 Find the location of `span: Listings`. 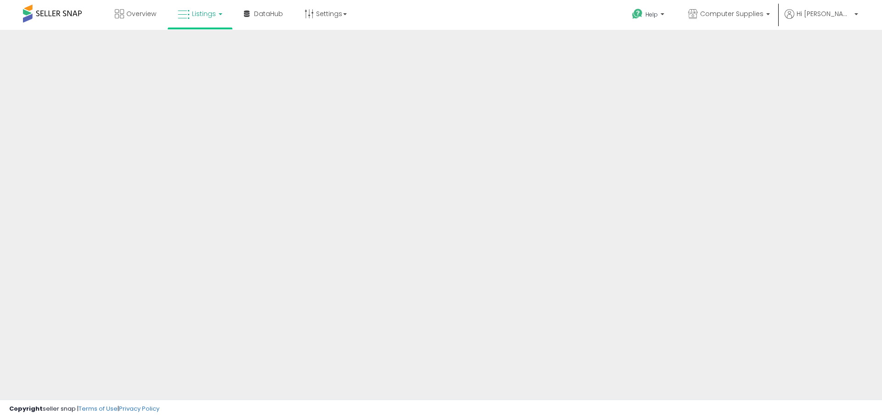

span: Listings is located at coordinates (204, 14).